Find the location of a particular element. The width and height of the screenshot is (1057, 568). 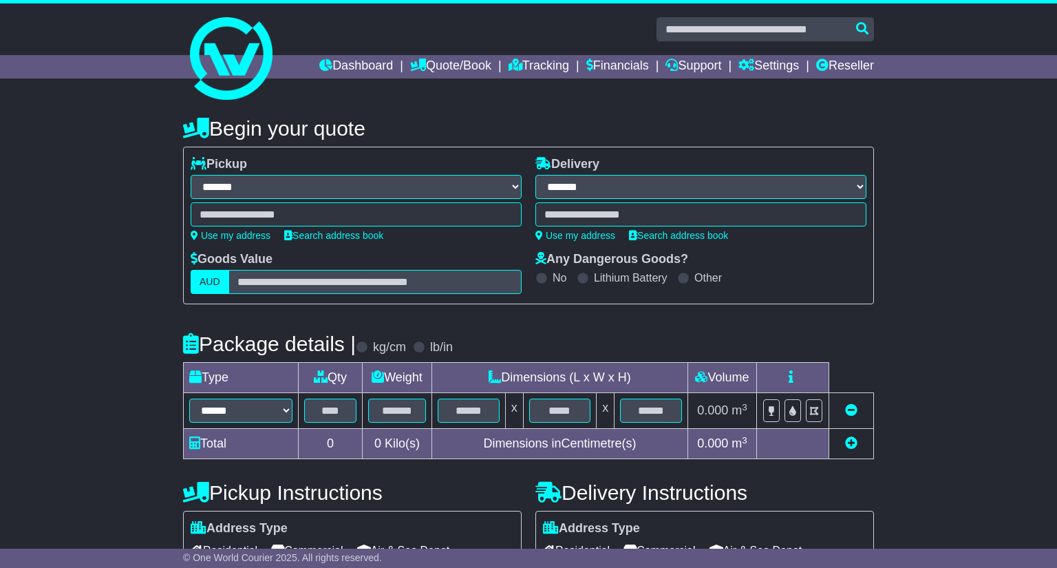

a: Support is located at coordinates (693, 67).